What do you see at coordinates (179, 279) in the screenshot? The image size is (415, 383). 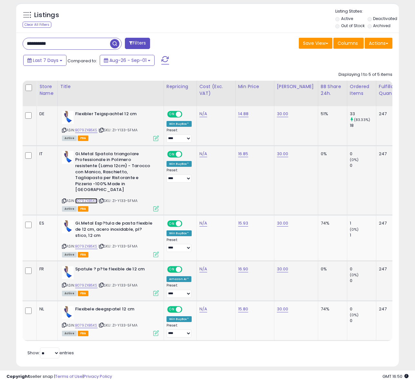 I see `div: Amazon AI *` at bounding box center [179, 279].